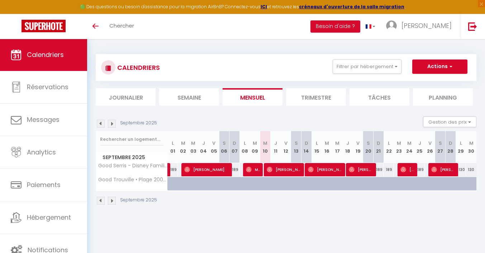  I want to click on th: 12, so click(286, 147).